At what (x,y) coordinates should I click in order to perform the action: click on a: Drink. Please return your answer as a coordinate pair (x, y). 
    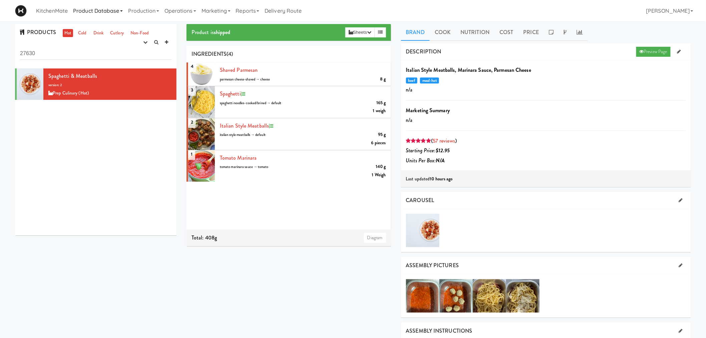
    Looking at the image, I should click on (98, 33).